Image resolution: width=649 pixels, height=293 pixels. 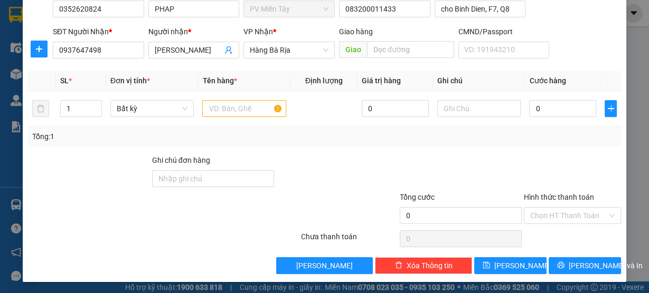 I want to click on span: SL, so click(x=64, y=81).